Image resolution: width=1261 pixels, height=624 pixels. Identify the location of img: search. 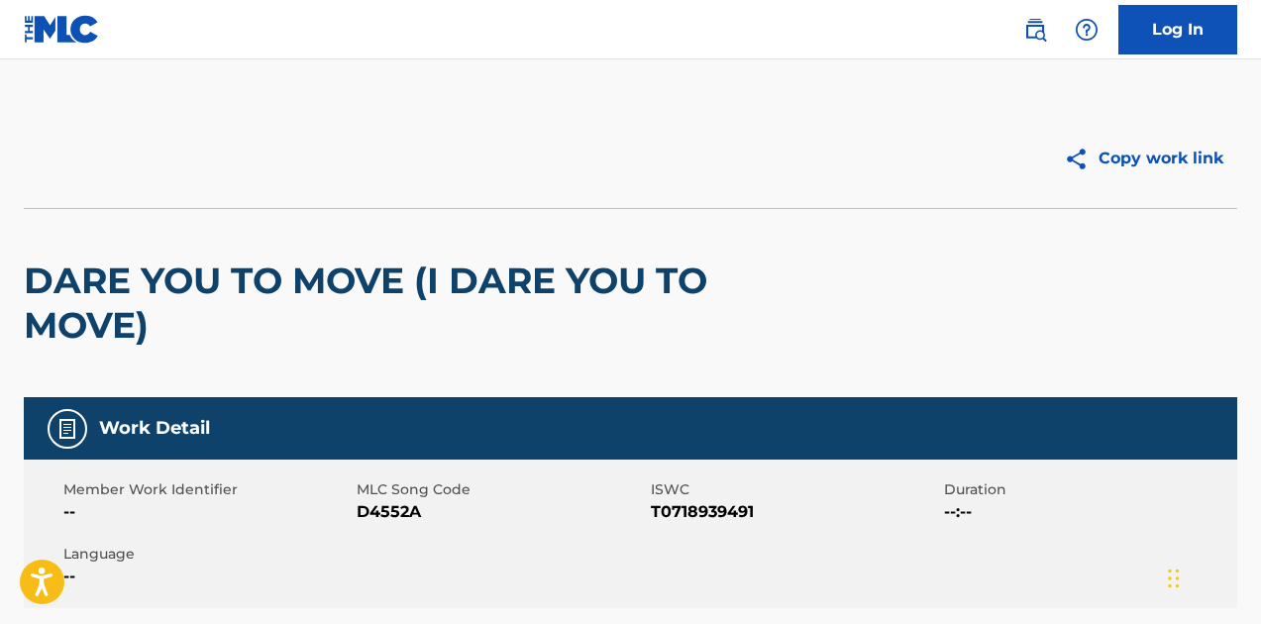
(1035, 30).